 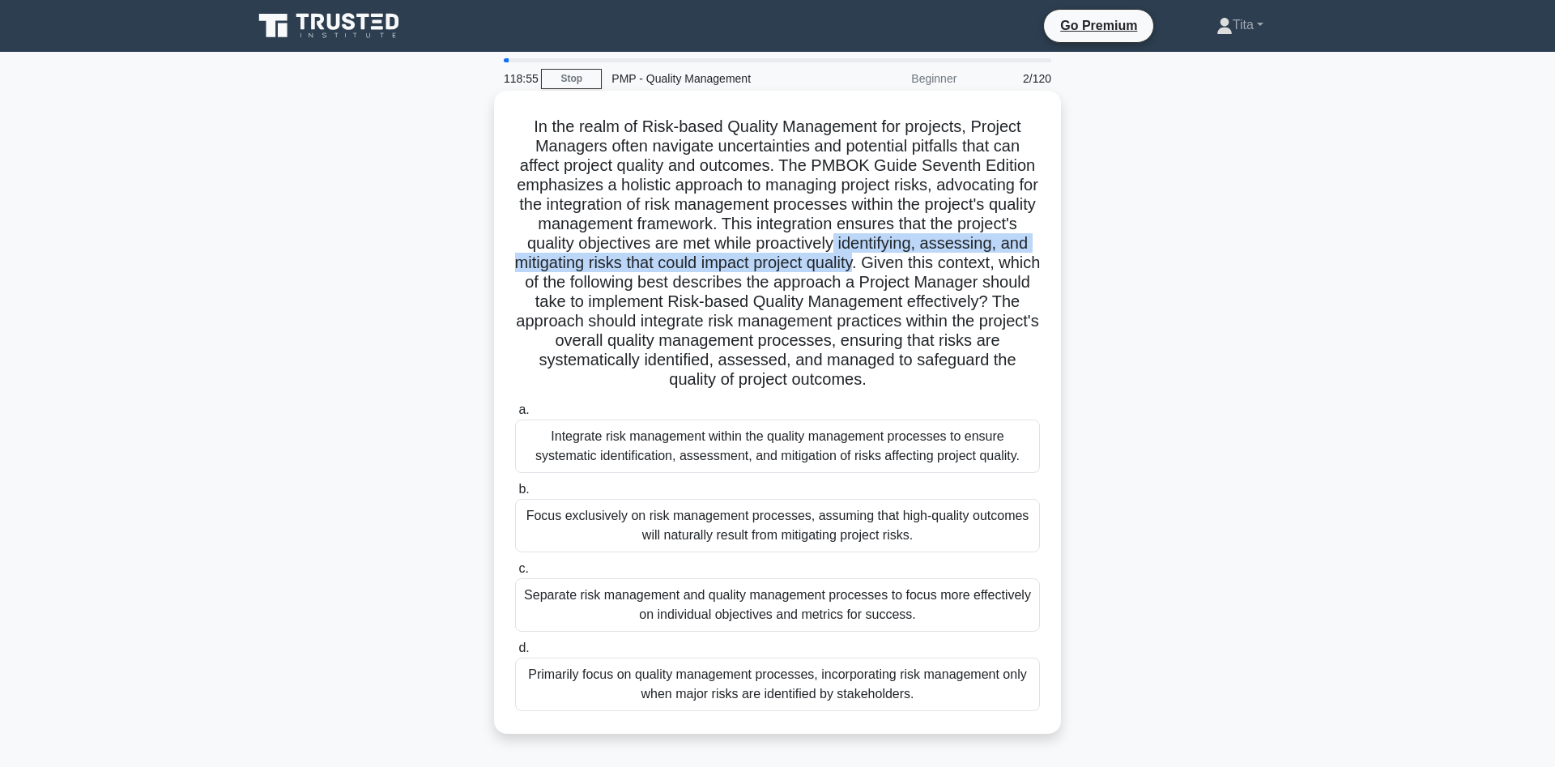 I want to click on div: 2/120, so click(x=1013, y=79).